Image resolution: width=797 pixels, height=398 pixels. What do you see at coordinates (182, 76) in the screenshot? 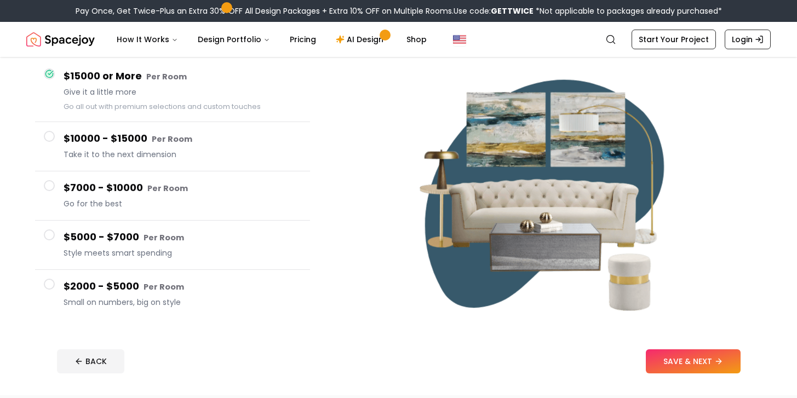
I see `h4: $15000 or More` at bounding box center [182, 76].